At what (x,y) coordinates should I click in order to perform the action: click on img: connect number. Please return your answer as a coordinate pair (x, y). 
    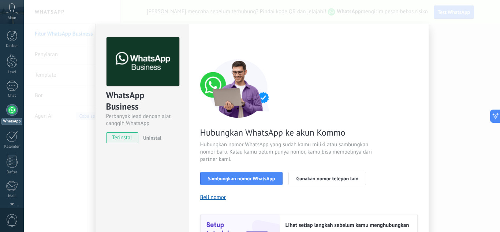
    Looking at the image, I should click on (239, 88).